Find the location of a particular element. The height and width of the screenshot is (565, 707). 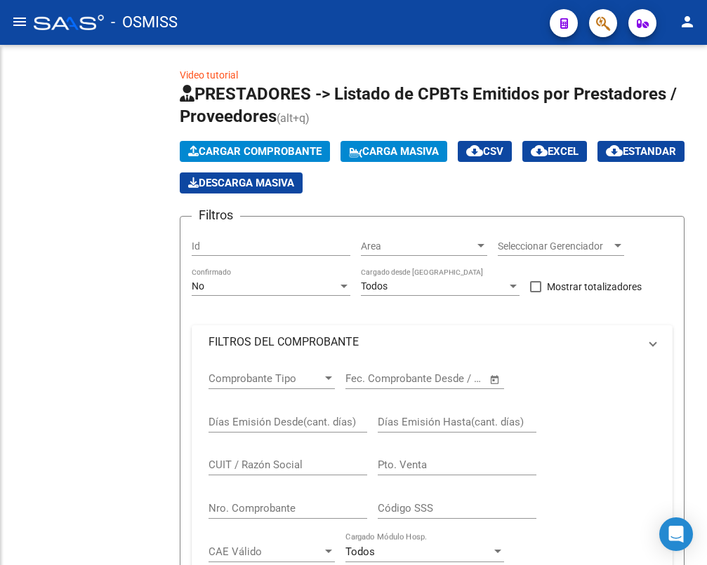

input: End date is located at coordinates (437, 379).